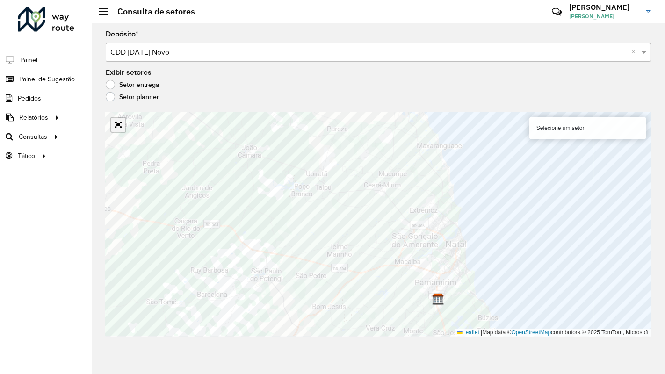  Describe the element at coordinates (26, 156) in the screenshot. I see `span: Tático` at that location.